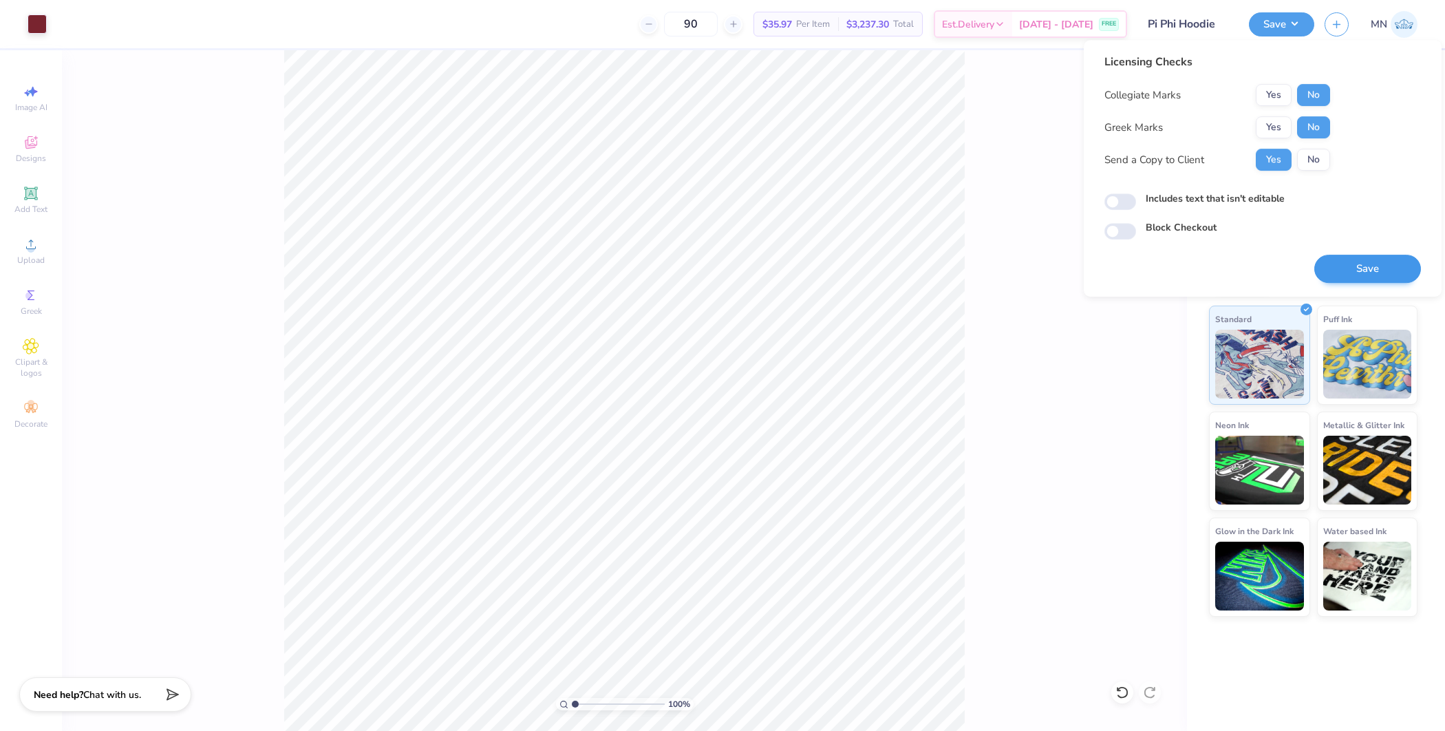  Describe the element at coordinates (31, 311) in the screenshot. I see `span: Greek` at that location.